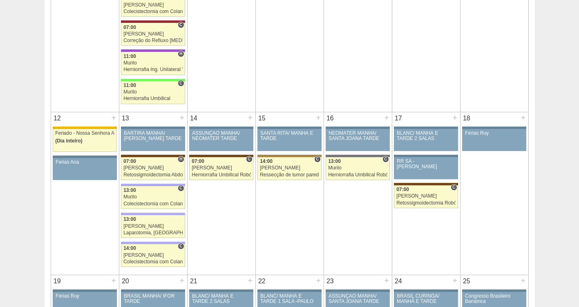  Describe the element at coordinates (85, 169) in the screenshot. I see `a: Ferias Ana` at that location.